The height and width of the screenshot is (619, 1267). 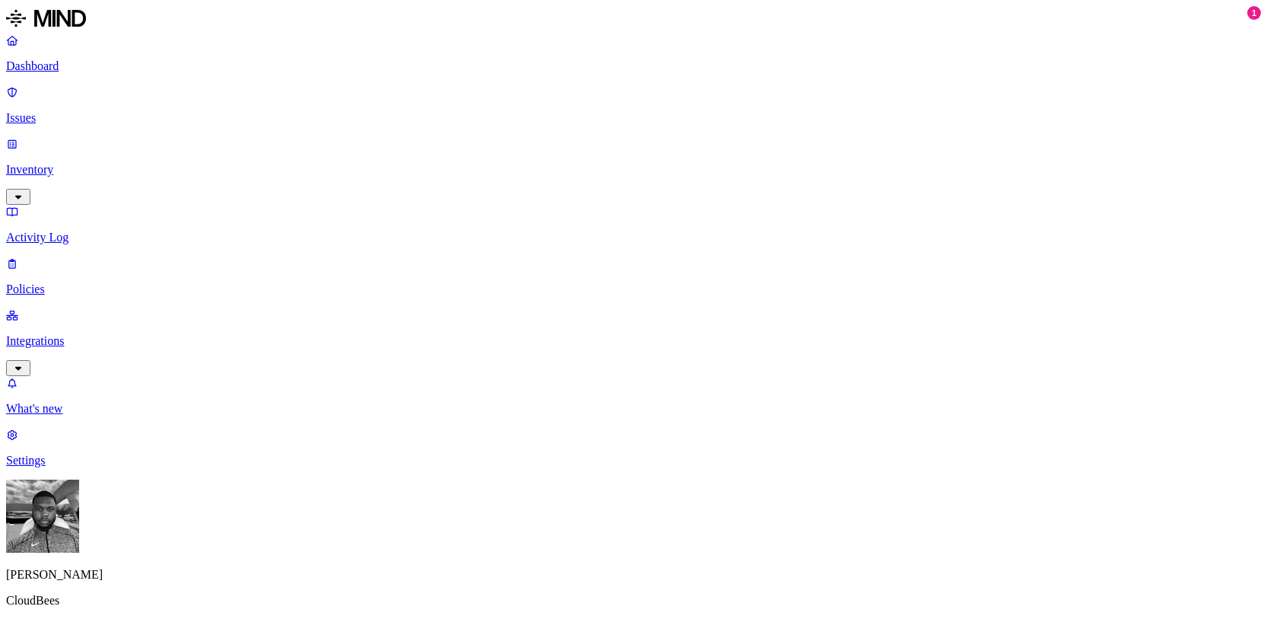 I want to click on a: MIND, so click(x=633, y=20).